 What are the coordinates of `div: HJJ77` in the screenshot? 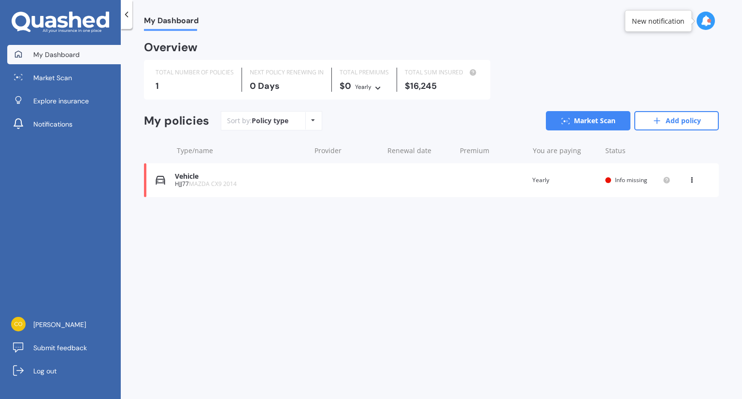 It's located at (240, 184).